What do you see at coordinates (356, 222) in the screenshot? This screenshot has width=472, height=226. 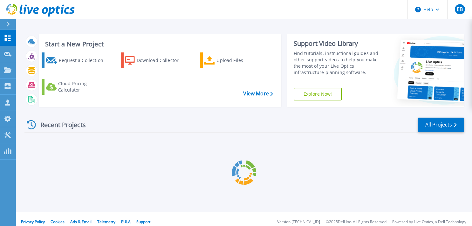 I see `li: © 2025 Dell Inc. All Rights Reserved` at bounding box center [356, 222].